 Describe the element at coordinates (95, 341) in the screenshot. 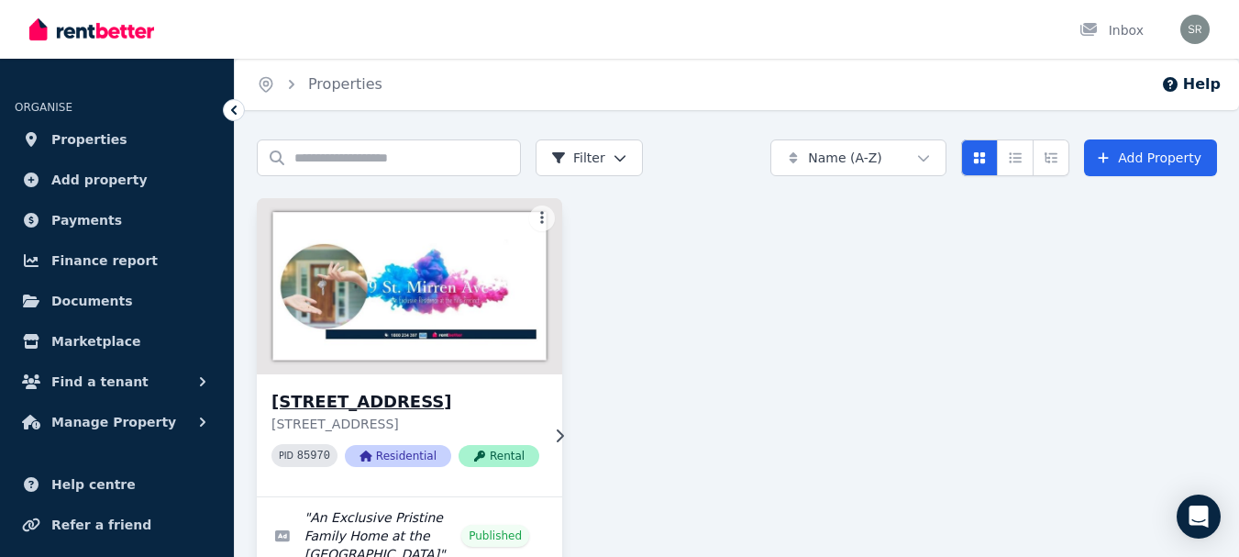

I see `span: Marketplace` at that location.